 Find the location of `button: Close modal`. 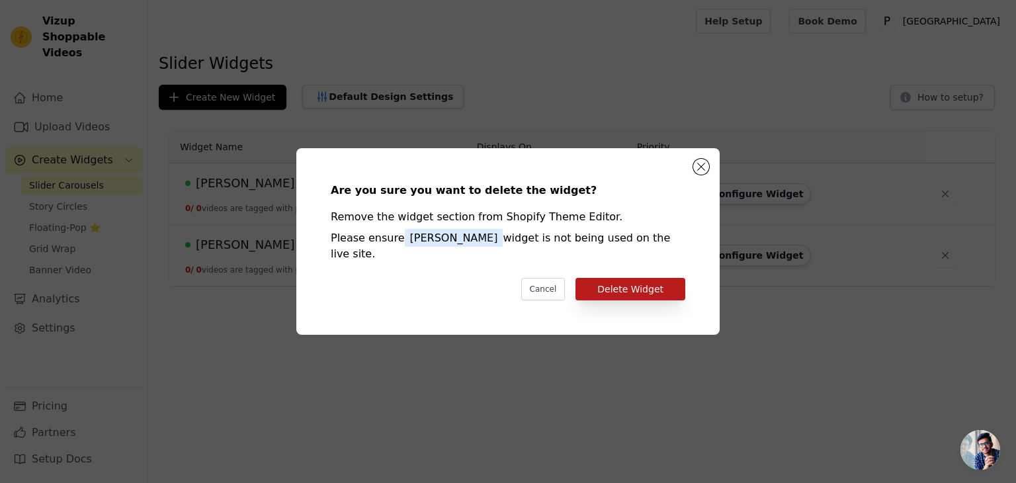

button: Close modal is located at coordinates (701, 167).